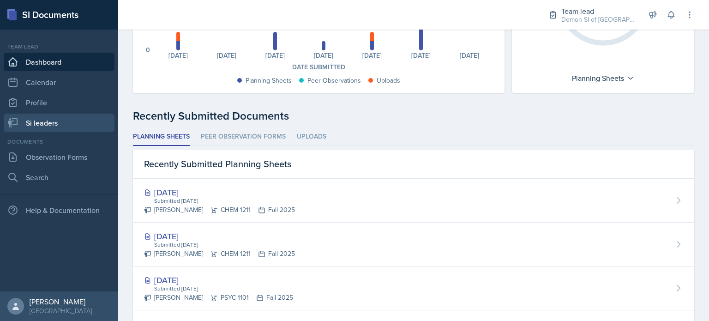  I want to click on div: 0, so click(148, 50).